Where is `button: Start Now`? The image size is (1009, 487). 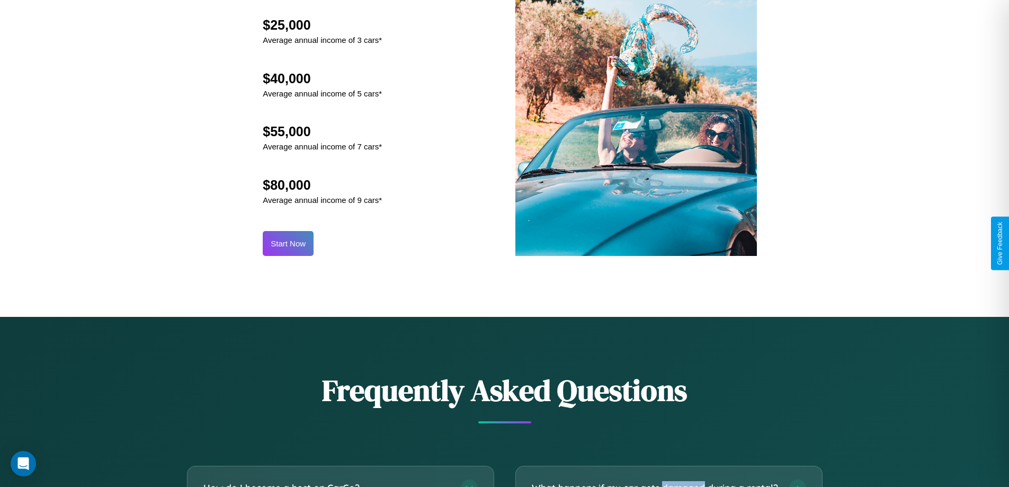 button: Start Now is located at coordinates (288, 243).